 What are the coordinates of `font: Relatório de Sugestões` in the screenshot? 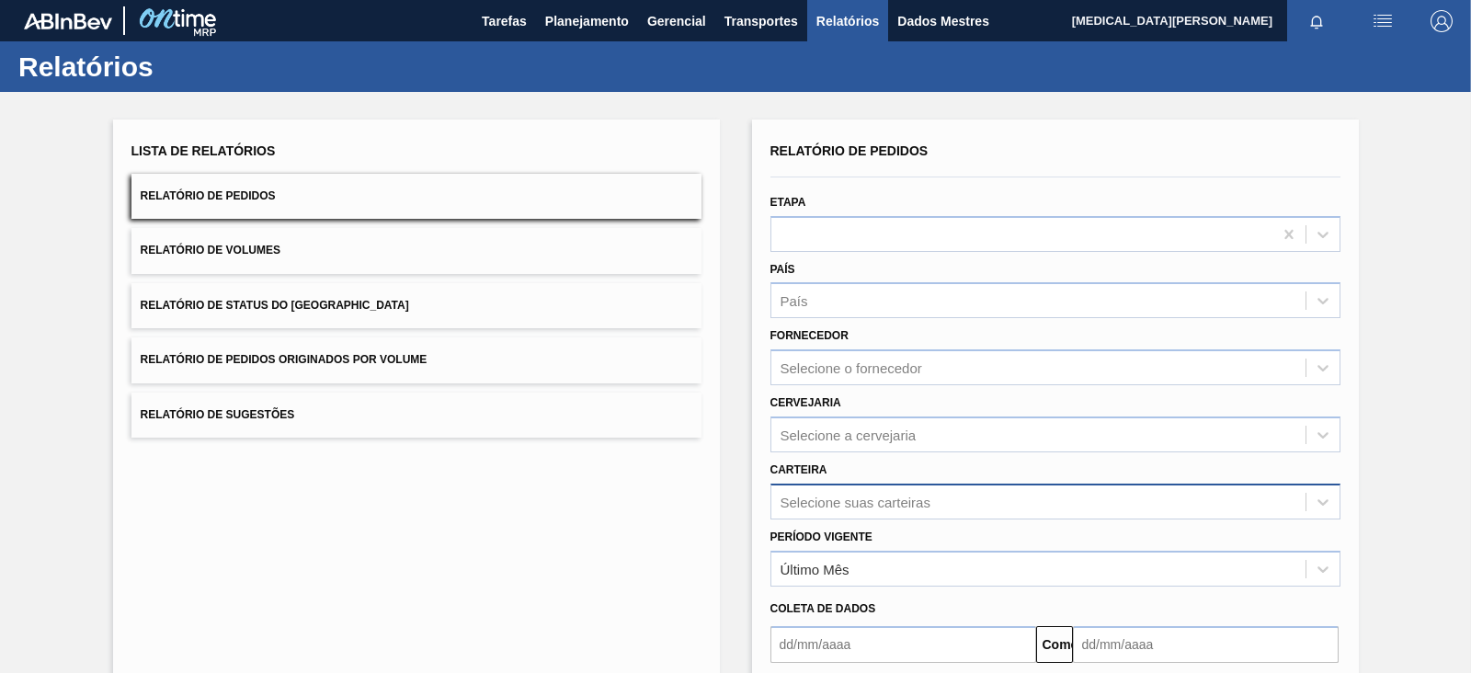 It's located at (218, 415).